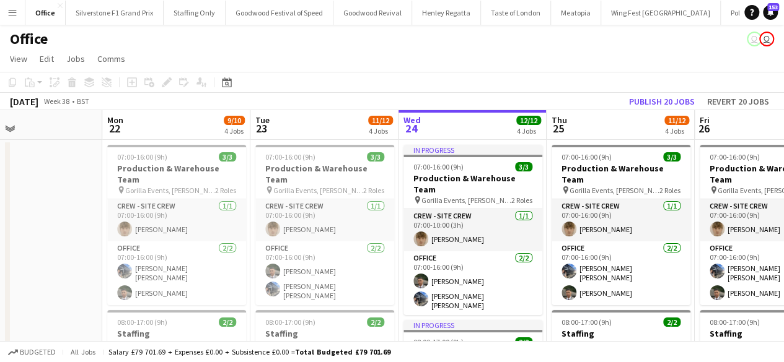 The height and width of the screenshot is (362, 784). What do you see at coordinates (411, 128) in the screenshot?
I see `span: 24` at bounding box center [411, 128].